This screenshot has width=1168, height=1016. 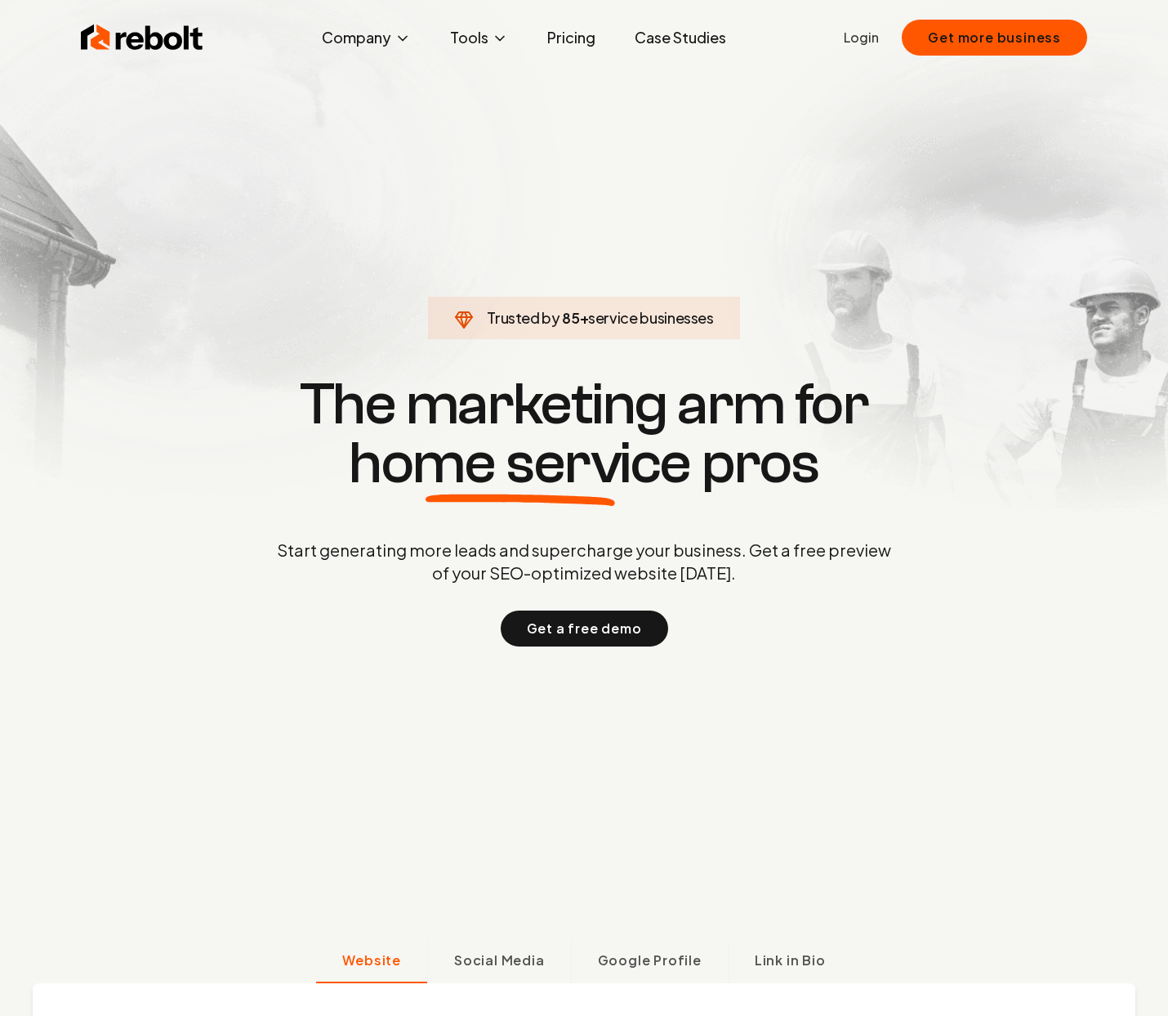 I want to click on button: Google Profile, so click(x=650, y=962).